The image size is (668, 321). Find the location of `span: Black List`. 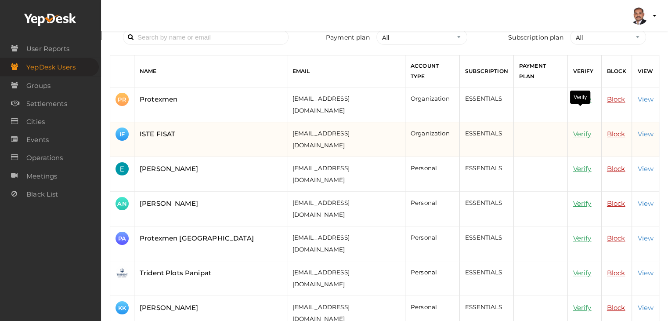

span: Black List is located at coordinates (42, 194).